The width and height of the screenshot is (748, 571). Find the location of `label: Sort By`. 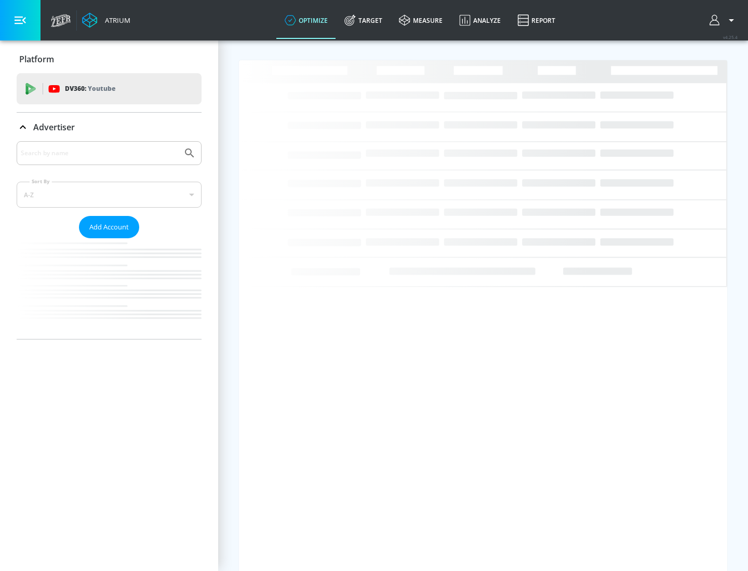

label: Sort By is located at coordinates (41, 181).